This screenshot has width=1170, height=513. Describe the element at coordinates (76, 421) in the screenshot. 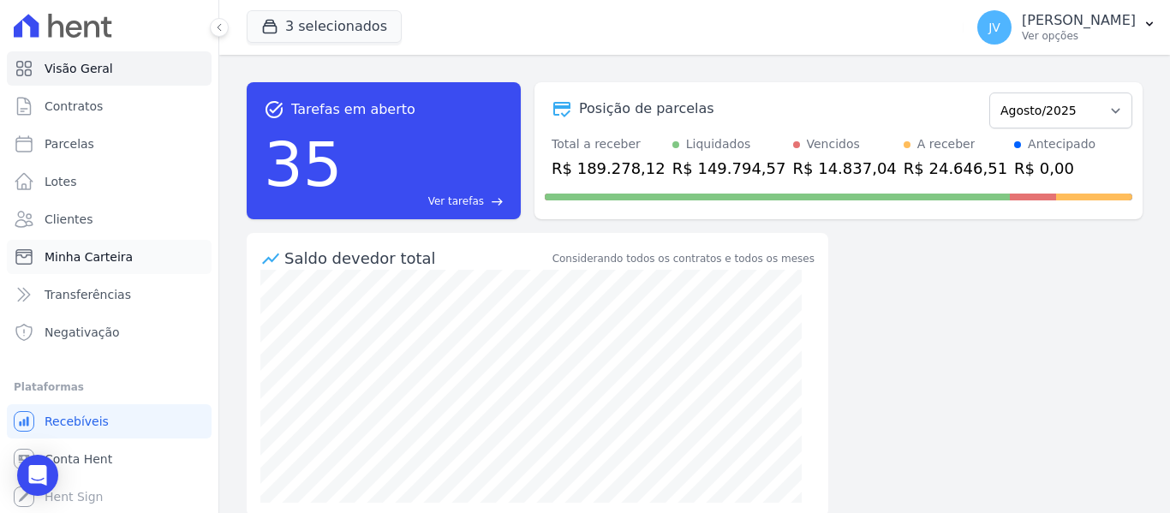

I see `span: Recebíveis` at that location.